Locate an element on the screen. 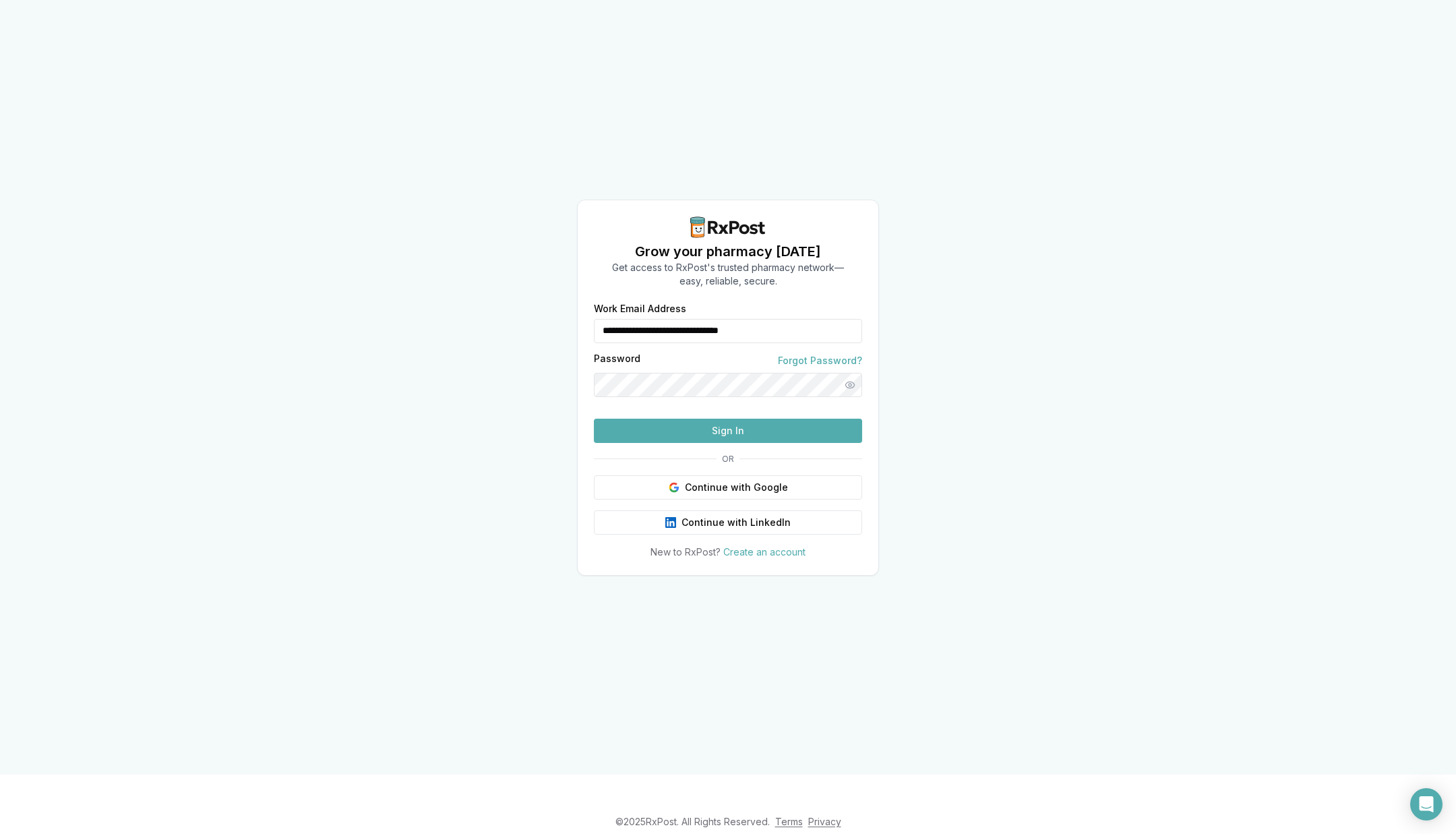  a: Create an account is located at coordinates (765, 552).